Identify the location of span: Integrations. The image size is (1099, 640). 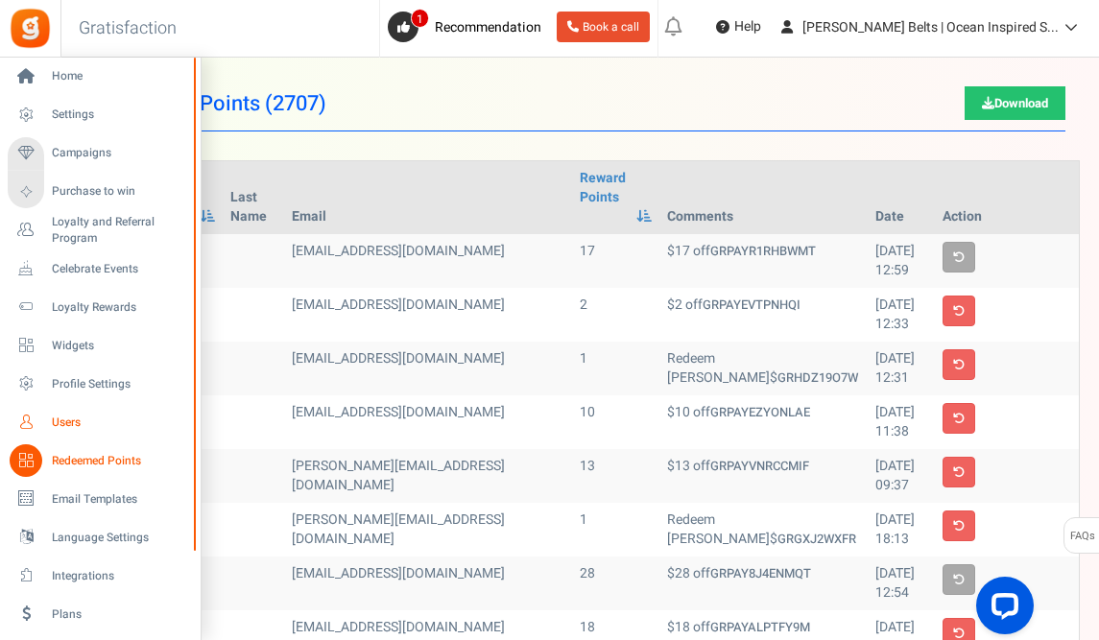
(119, 576).